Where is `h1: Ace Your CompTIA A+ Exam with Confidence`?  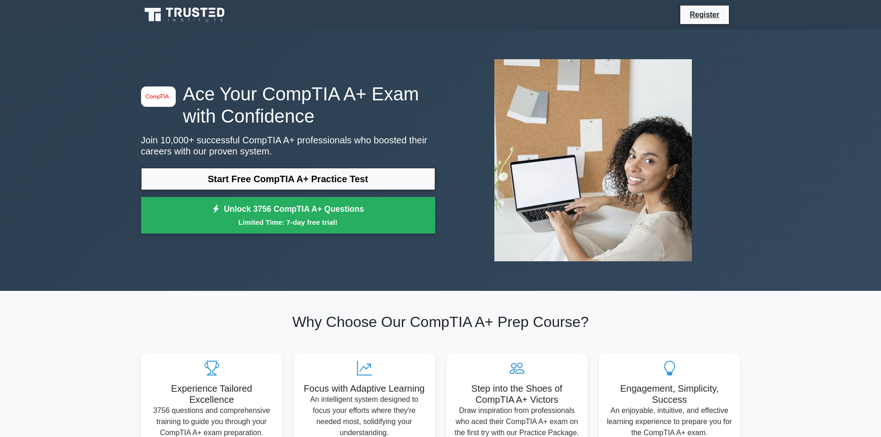
h1: Ace Your CompTIA A+ Exam with Confidence is located at coordinates (288, 105).